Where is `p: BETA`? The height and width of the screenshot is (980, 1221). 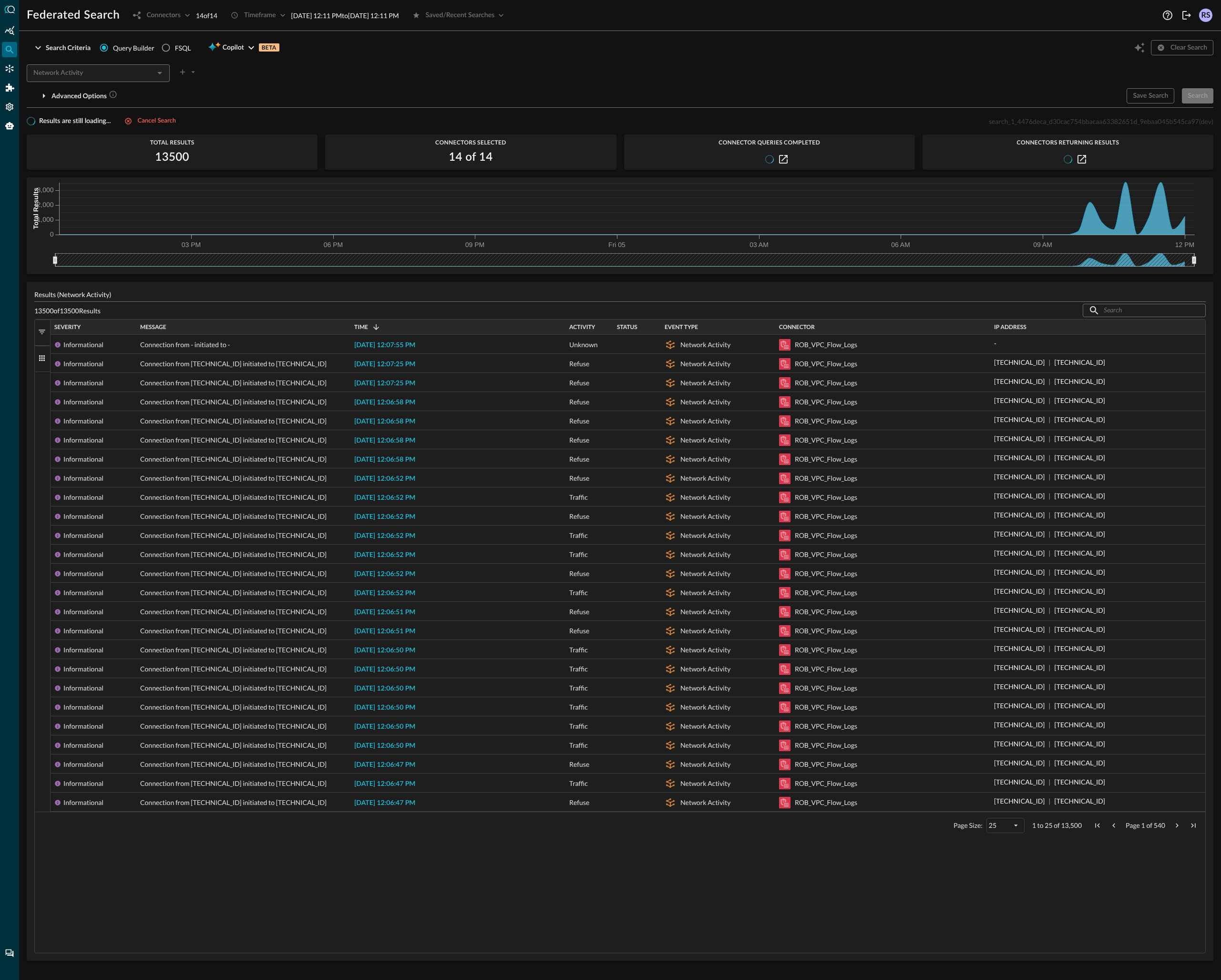
p: BETA is located at coordinates (269, 48).